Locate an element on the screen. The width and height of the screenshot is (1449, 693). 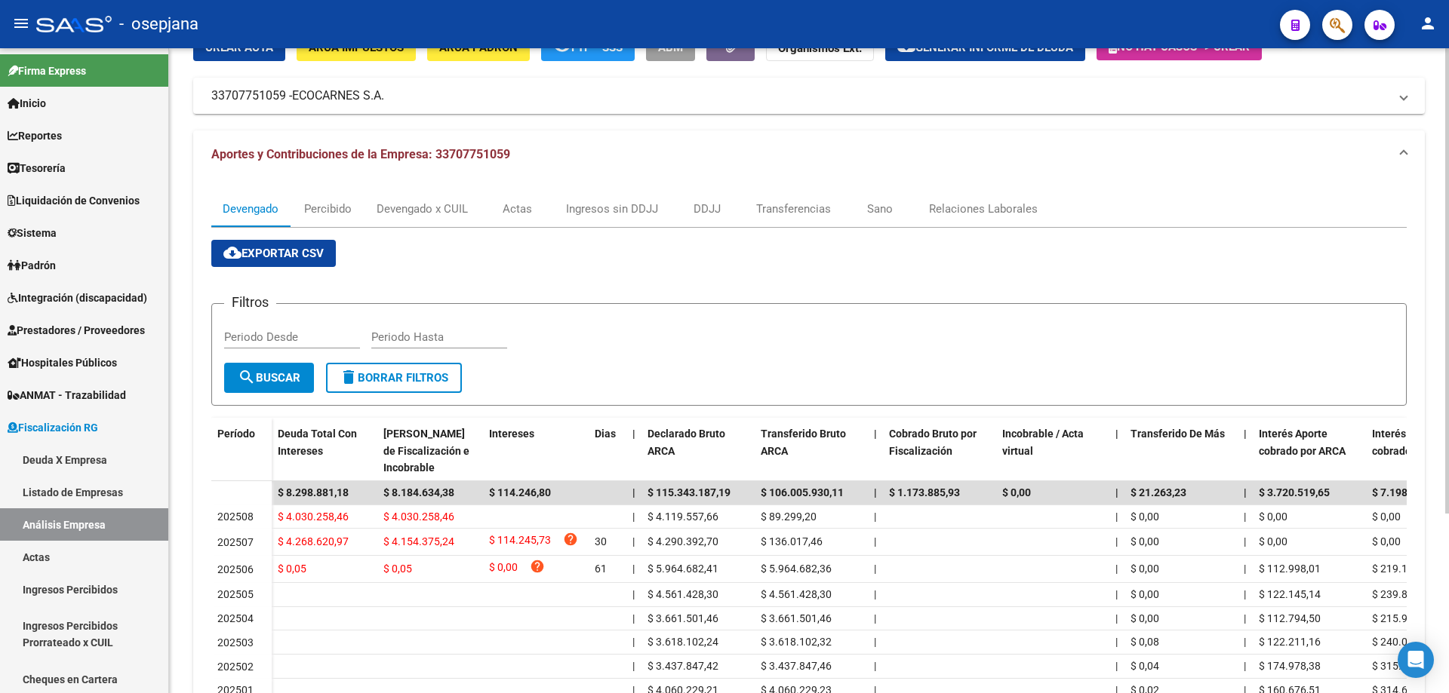
span: $ 0,08 is located at coordinates (1145, 642).